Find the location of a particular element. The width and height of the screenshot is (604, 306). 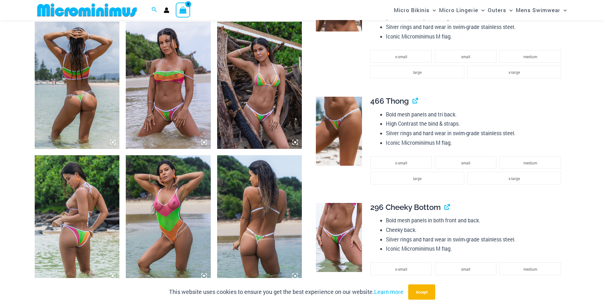

span: Mens Swimwear is located at coordinates (538, 10).